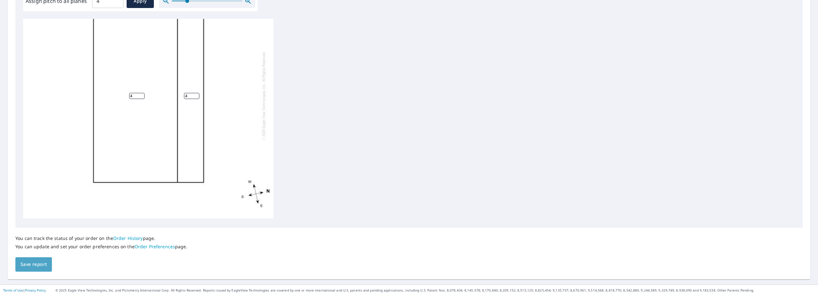  What do you see at coordinates (128, 238) in the screenshot?
I see `a: Order History` at bounding box center [128, 238].